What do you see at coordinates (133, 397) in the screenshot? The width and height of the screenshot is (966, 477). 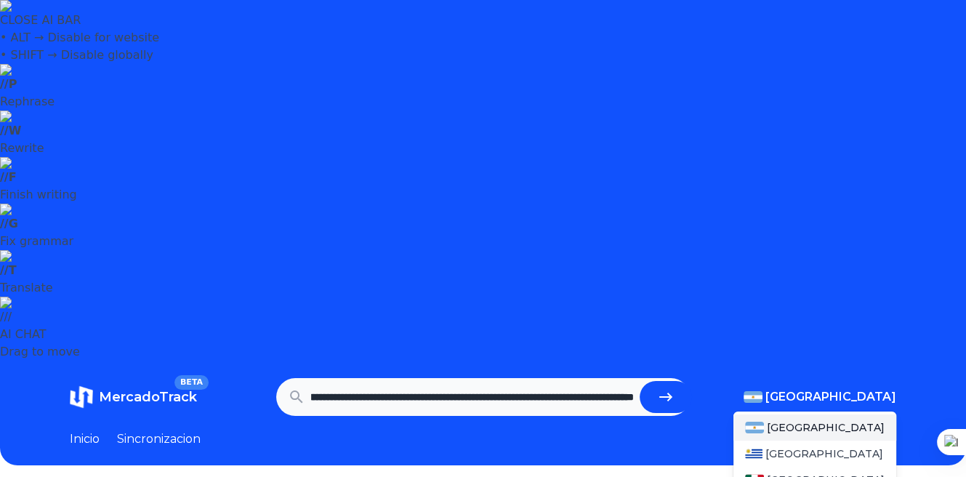 I see `a: MercadoTrackBETA` at bounding box center [133, 397].